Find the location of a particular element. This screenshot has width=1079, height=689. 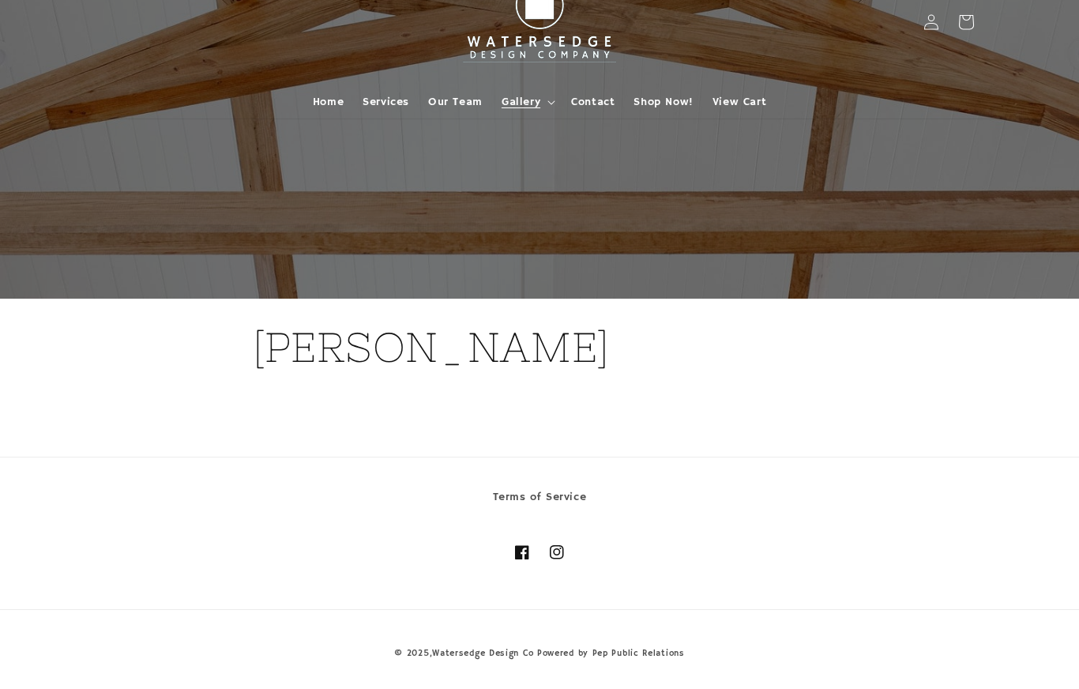

small: © 2025, is located at coordinates (464, 653).